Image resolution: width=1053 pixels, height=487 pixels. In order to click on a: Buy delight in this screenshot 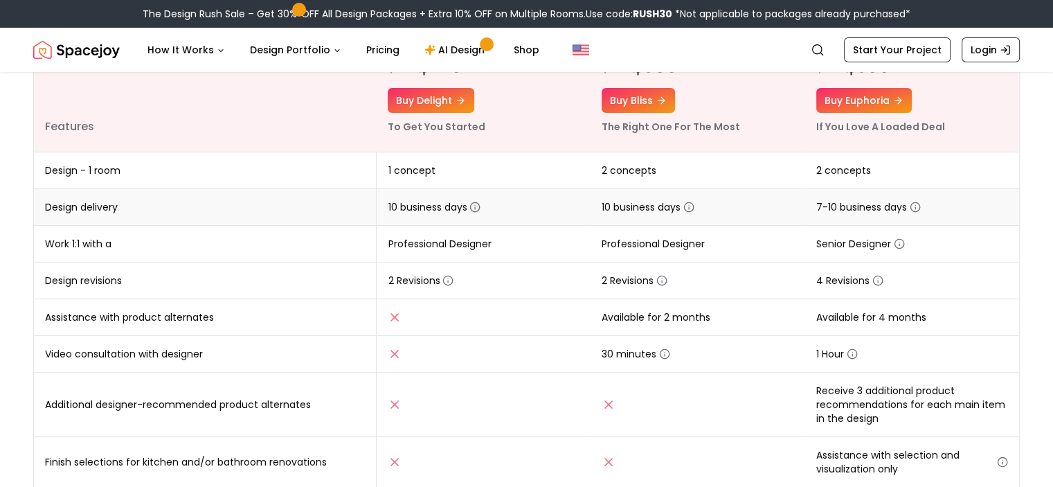, I will do `click(431, 100)`.